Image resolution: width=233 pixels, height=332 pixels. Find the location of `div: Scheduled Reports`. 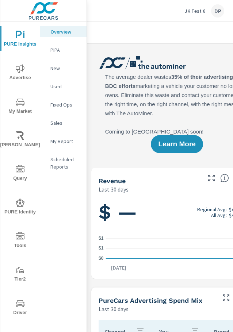

div: Scheduled Reports is located at coordinates (63, 163).